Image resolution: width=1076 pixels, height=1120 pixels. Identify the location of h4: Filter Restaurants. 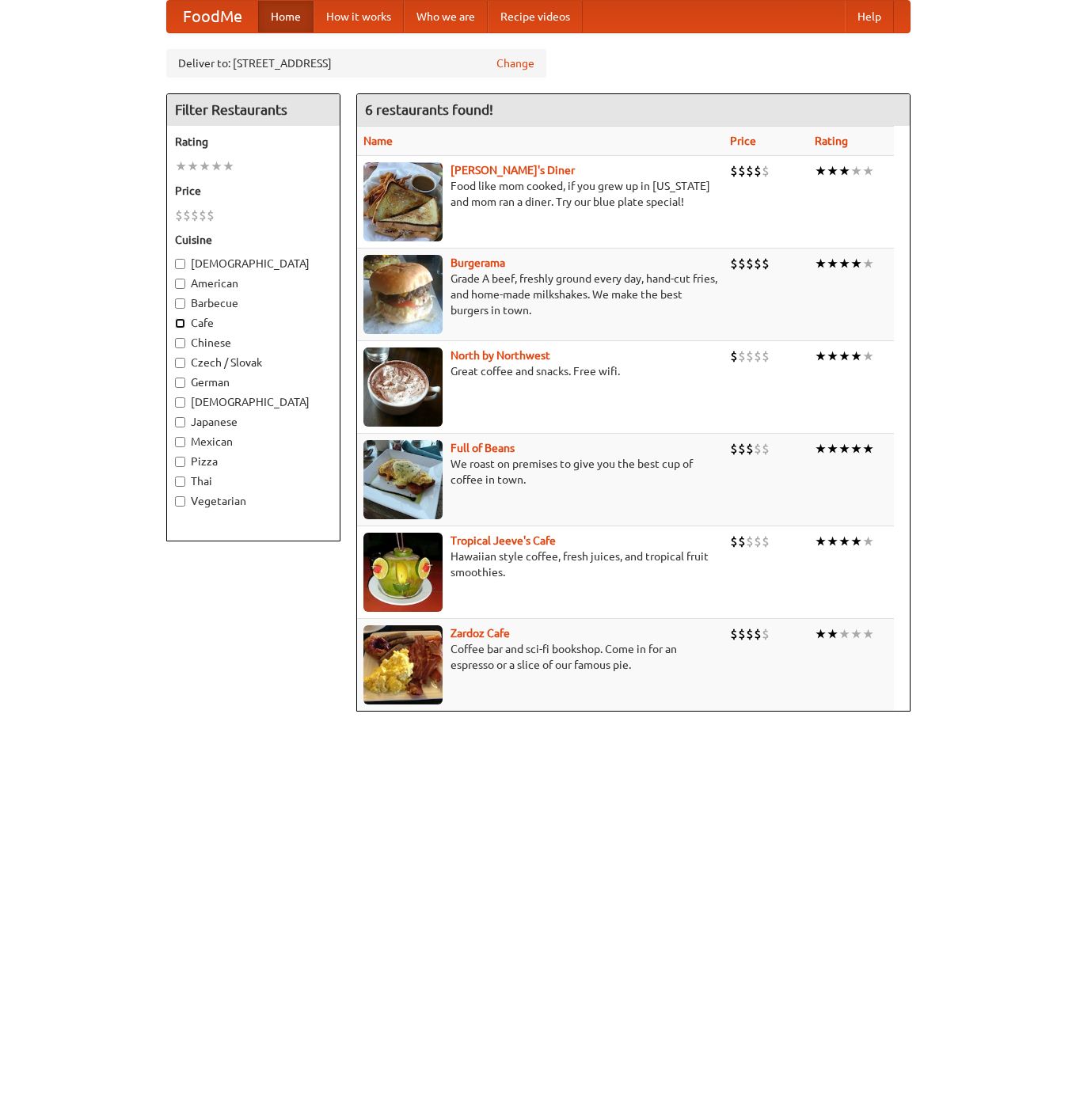
(253, 110).